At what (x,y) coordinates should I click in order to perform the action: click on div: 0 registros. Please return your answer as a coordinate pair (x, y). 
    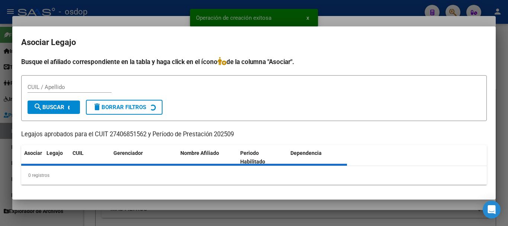
    Looking at the image, I should click on (254, 175).